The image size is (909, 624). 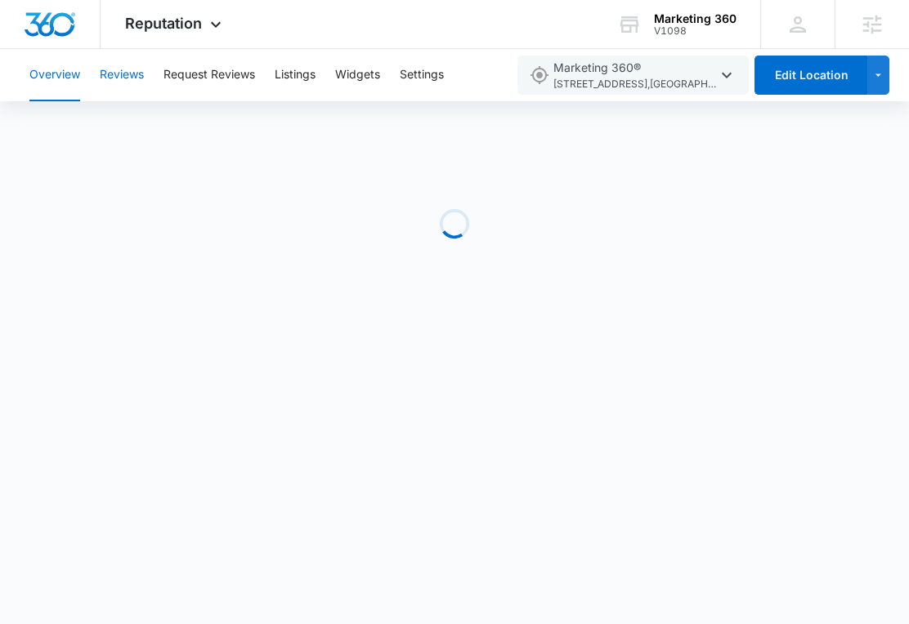 What do you see at coordinates (163, 23) in the screenshot?
I see `span: Reputation` at bounding box center [163, 23].